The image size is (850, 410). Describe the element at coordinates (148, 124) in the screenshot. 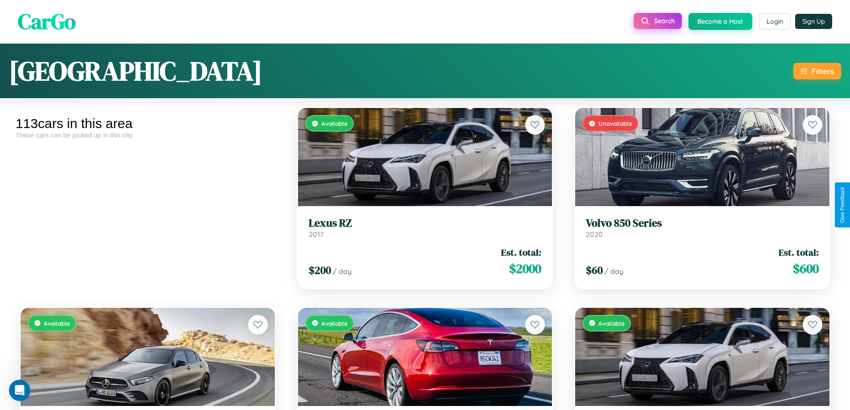

I see `div: 113 cars in this area` at that location.